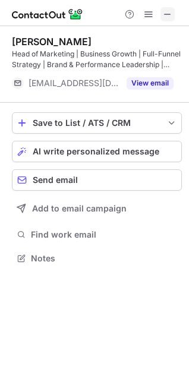 This screenshot has height=379, width=189. What do you see at coordinates (97, 123) in the screenshot?
I see `div: Save to List / ATS / CRM` at bounding box center [97, 123].